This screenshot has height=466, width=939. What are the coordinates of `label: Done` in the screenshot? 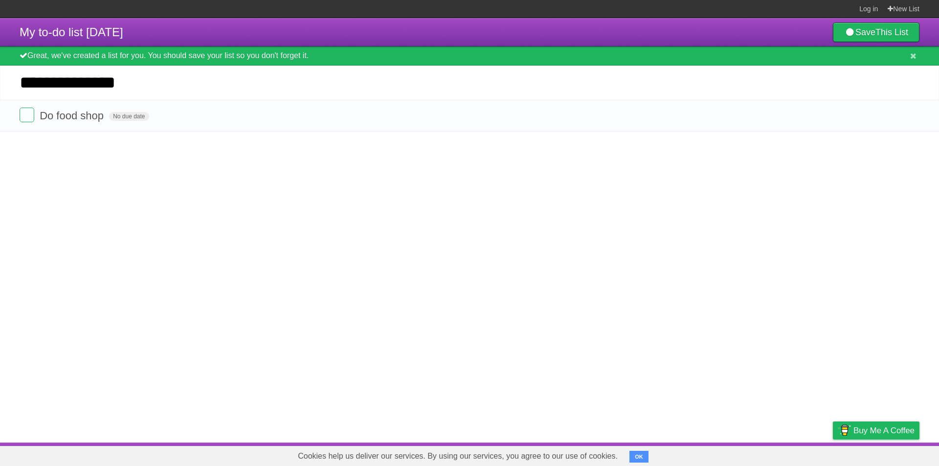 It's located at (27, 115).